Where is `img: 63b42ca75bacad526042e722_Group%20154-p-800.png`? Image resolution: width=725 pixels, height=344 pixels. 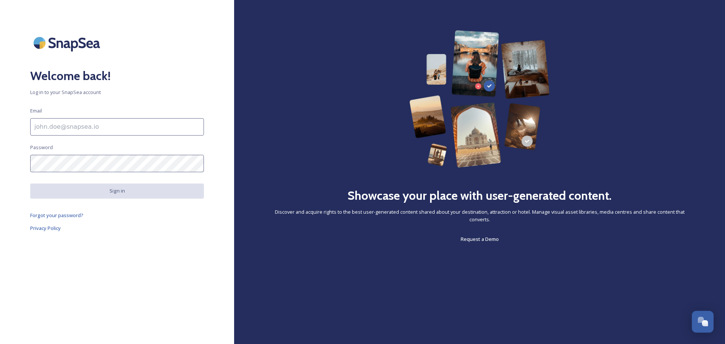
img: 63b42ca75bacad526042e722_Group%20154-p-800.png is located at coordinates (480, 99).